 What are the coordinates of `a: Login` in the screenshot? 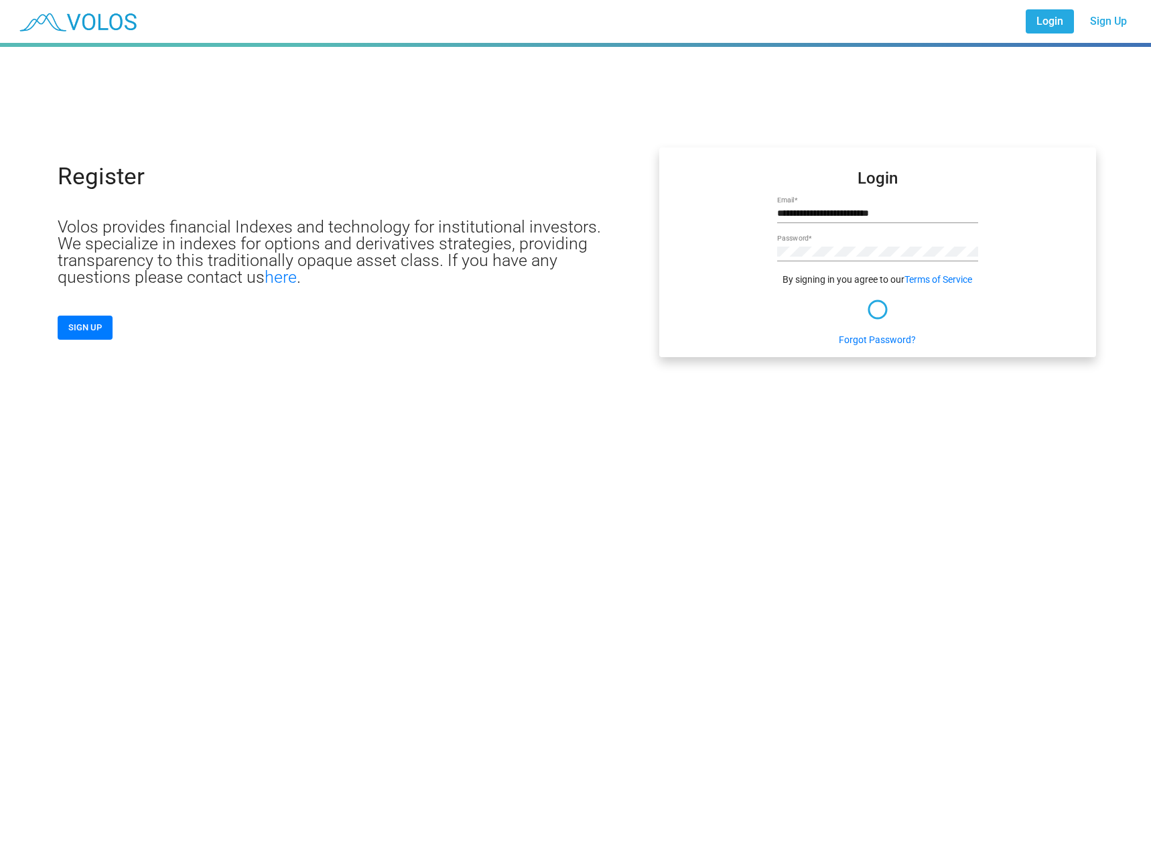 It's located at (1050, 21).